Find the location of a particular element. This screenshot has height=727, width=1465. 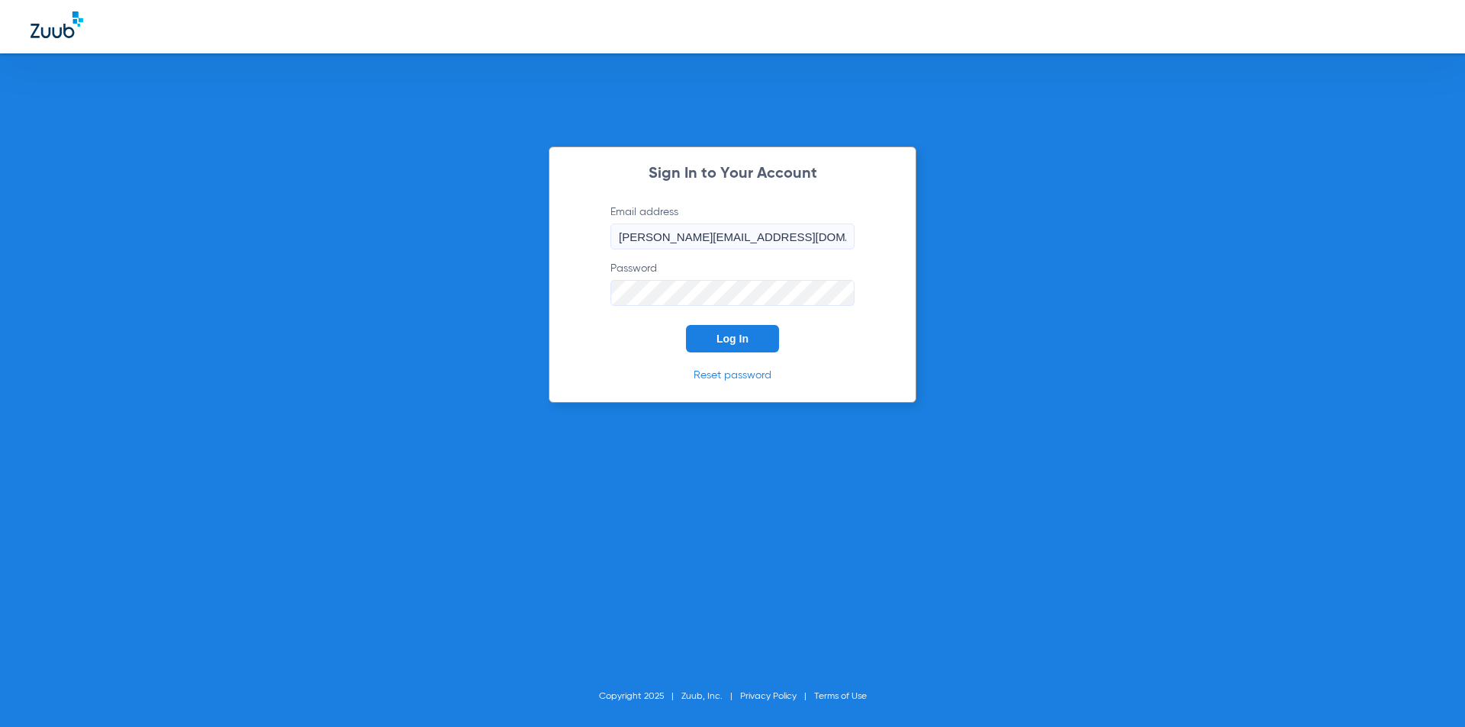

label: Password is located at coordinates (732, 283).